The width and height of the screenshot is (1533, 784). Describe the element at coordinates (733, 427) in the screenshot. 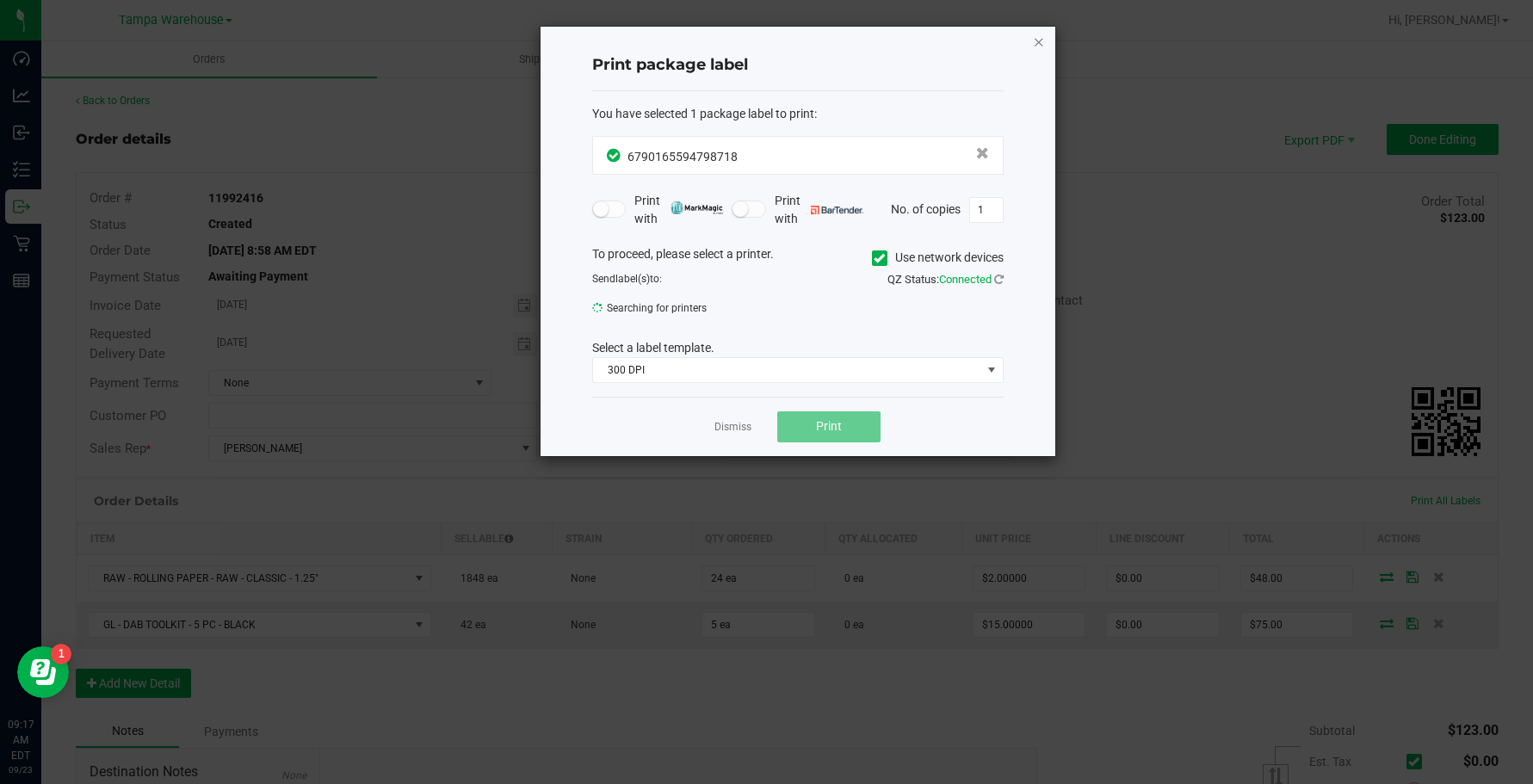

I see `a: Dismiss` at that location.